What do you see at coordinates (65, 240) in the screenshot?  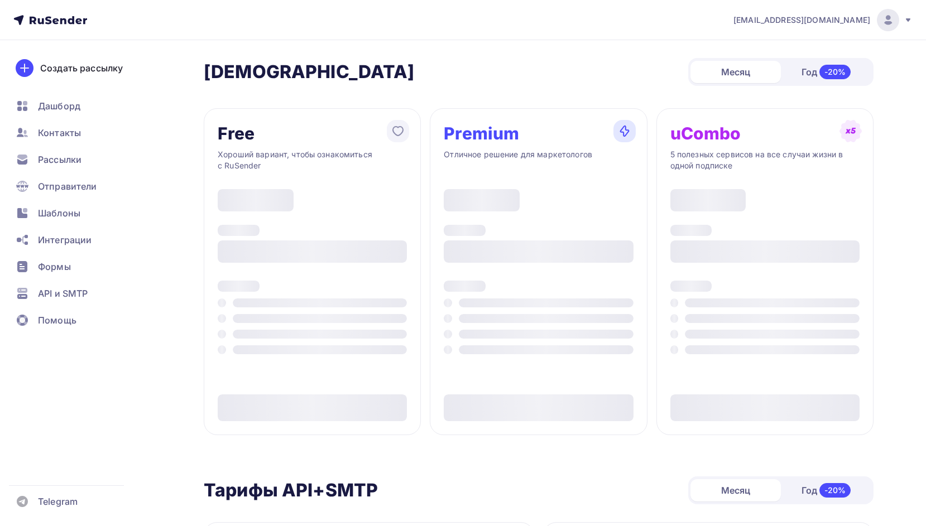 I see `span: Интеграции` at bounding box center [65, 240].